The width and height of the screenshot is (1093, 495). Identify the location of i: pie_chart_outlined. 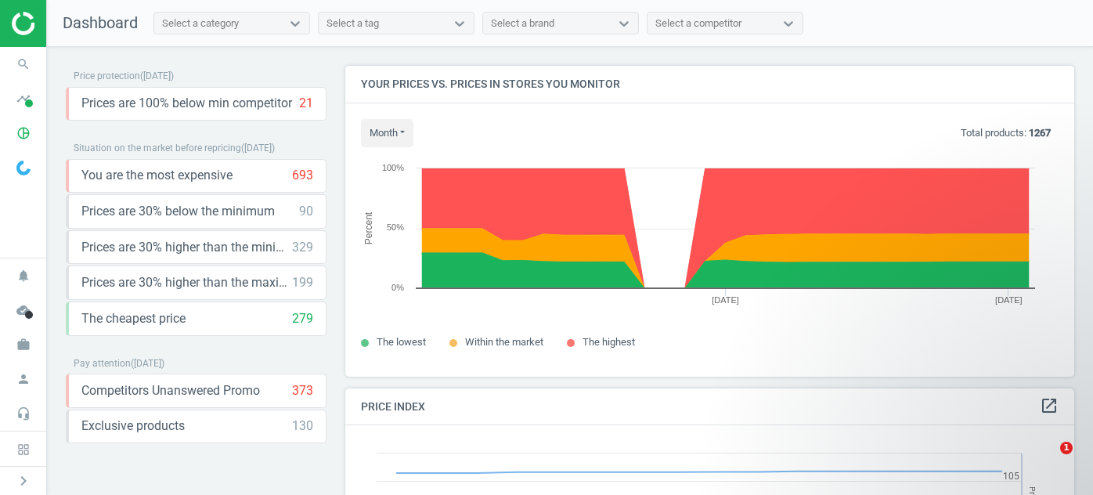
(23, 133).